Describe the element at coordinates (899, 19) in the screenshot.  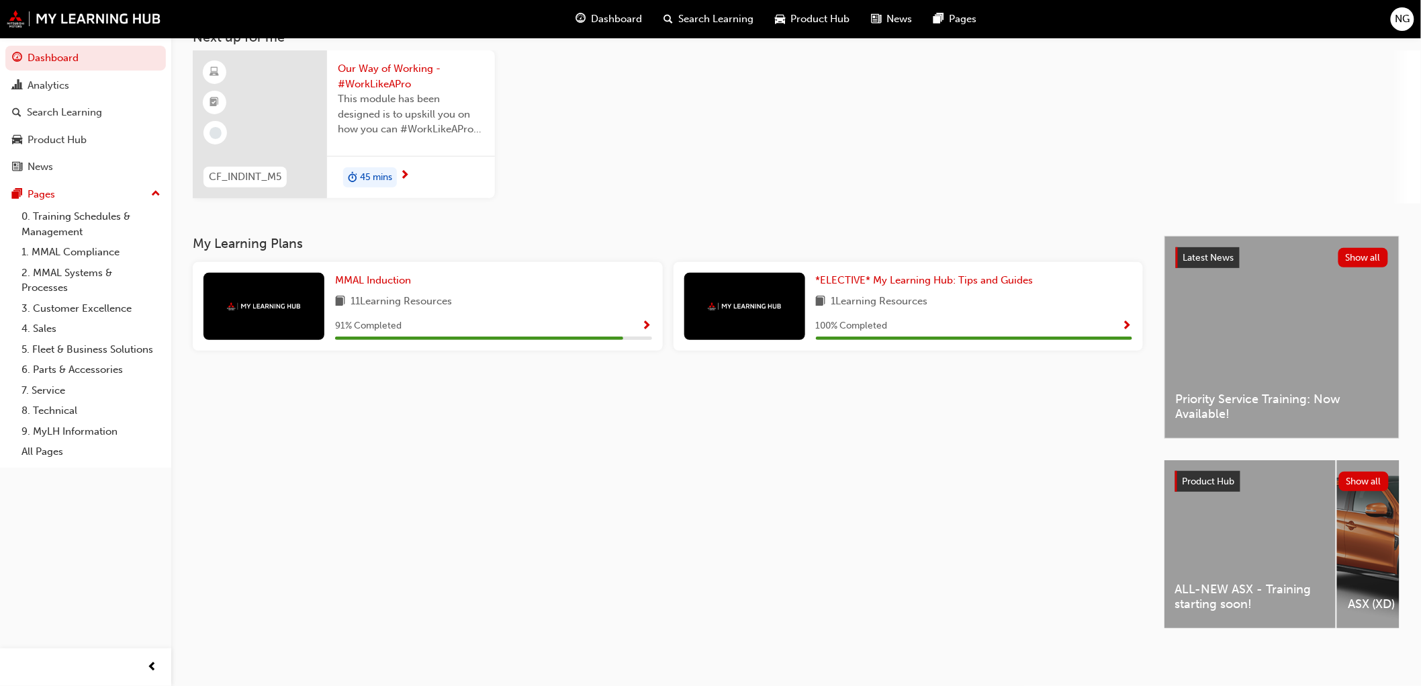
I see `span: News` at that location.